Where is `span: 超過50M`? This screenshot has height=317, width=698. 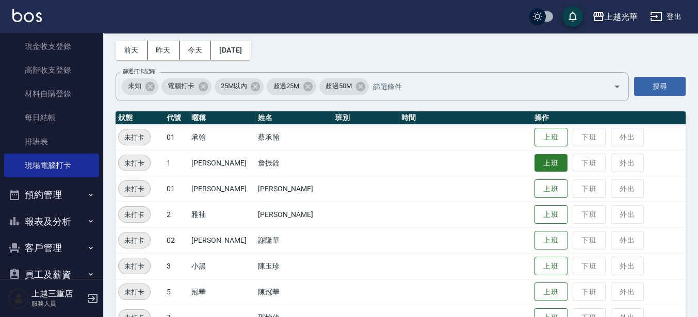
span: 超過50M is located at coordinates (338, 86).